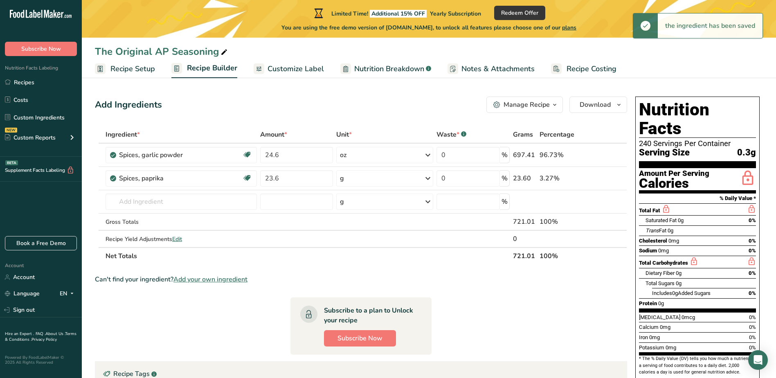 Image resolution: width=776 pixels, height=378 pixels. I want to click on div: 240 Servings Per Container, so click(698, 144).